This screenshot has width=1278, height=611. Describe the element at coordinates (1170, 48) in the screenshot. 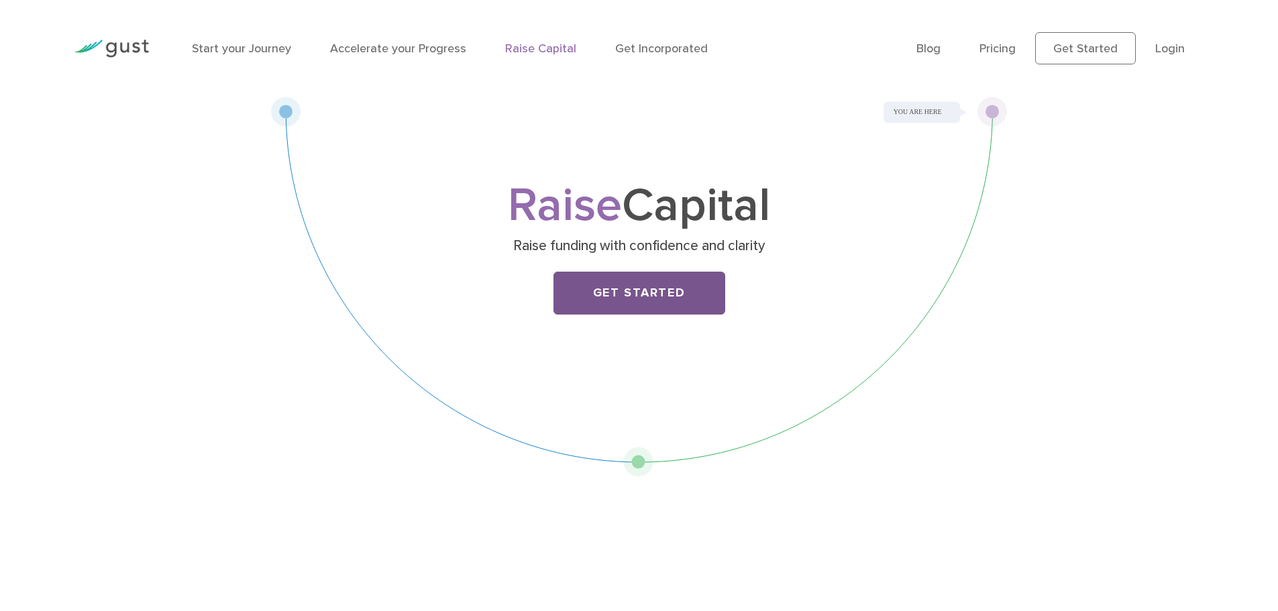

I see `a: Login` at that location.